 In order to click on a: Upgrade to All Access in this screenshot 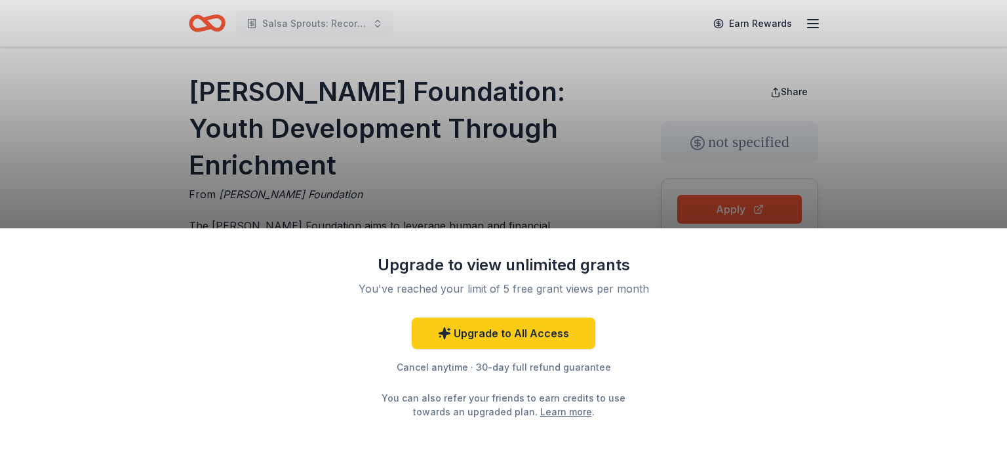, I will do `click(504, 333)`.